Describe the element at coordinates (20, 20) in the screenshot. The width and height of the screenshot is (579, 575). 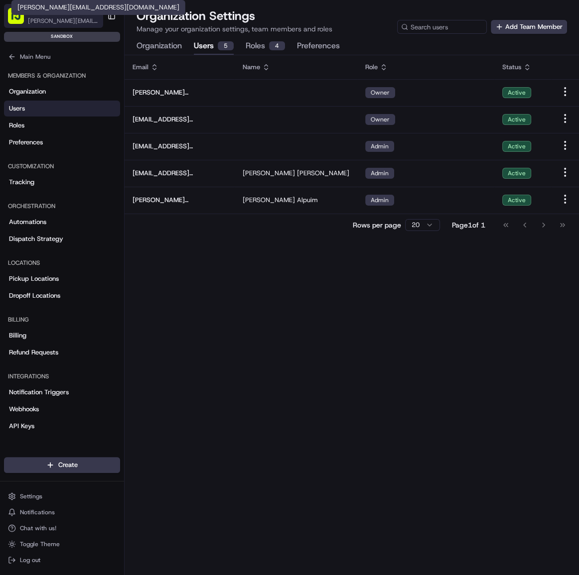
I see `img: Nash` at that location.